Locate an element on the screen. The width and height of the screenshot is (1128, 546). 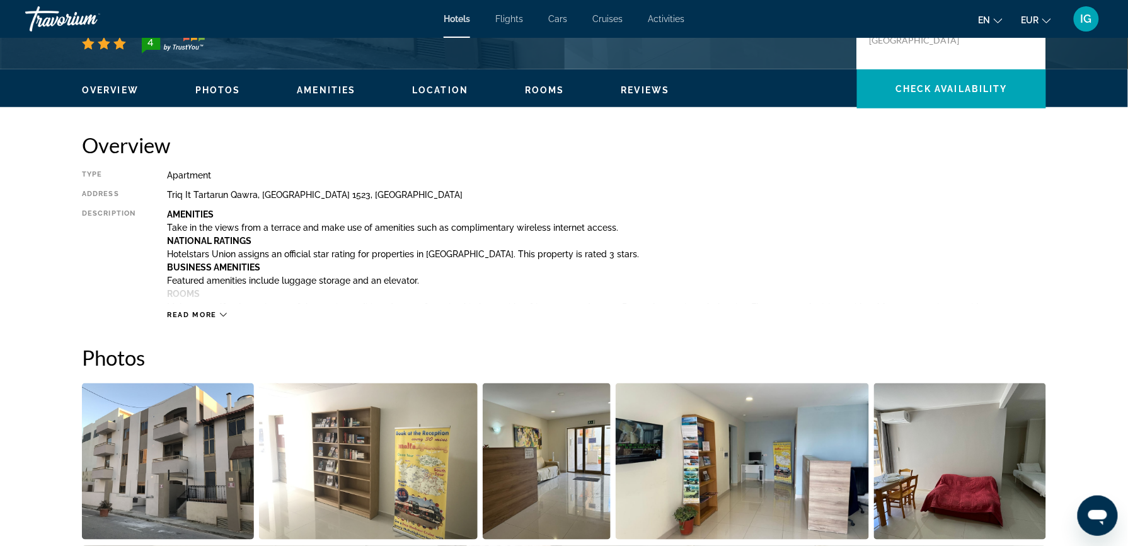
div: 4 is located at coordinates (151, 42).